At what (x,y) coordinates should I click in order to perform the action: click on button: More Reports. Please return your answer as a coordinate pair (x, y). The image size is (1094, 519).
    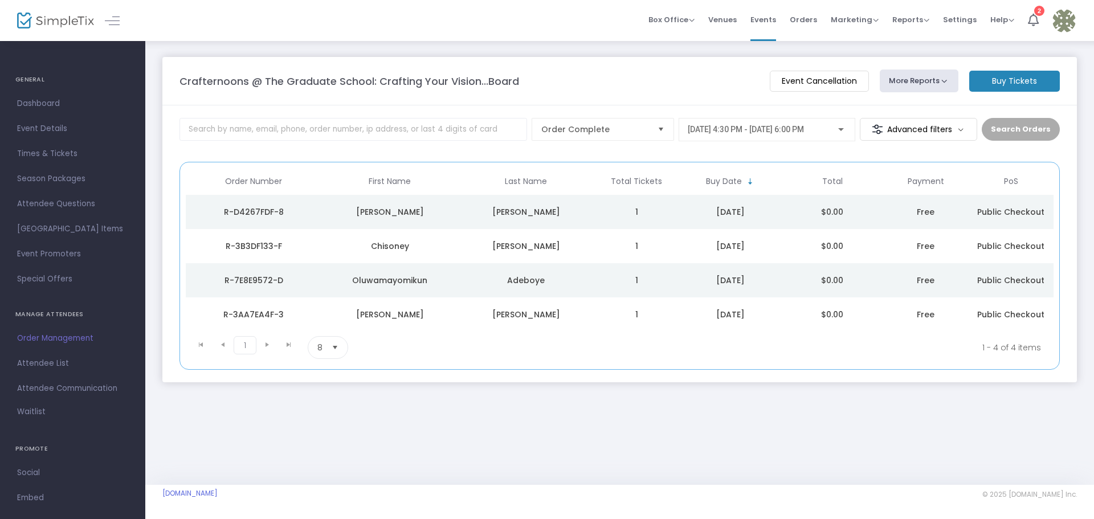
    Looking at the image, I should click on (919, 81).